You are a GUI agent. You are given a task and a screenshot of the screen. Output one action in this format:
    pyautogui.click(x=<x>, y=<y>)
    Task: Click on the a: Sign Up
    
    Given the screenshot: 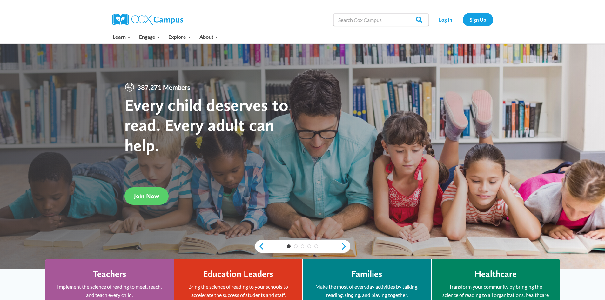 What is the action you would take?
    pyautogui.click(x=478, y=19)
    